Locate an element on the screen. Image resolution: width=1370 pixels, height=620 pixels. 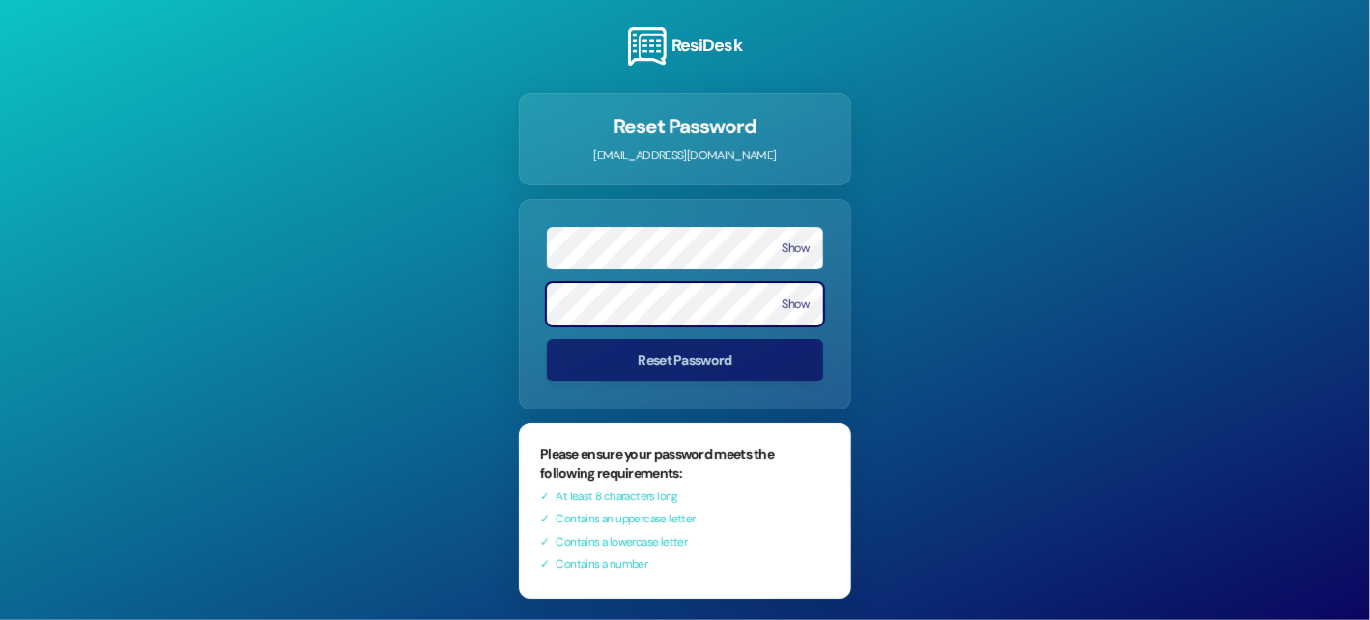
div: Contains a number is located at coordinates (685, 564).